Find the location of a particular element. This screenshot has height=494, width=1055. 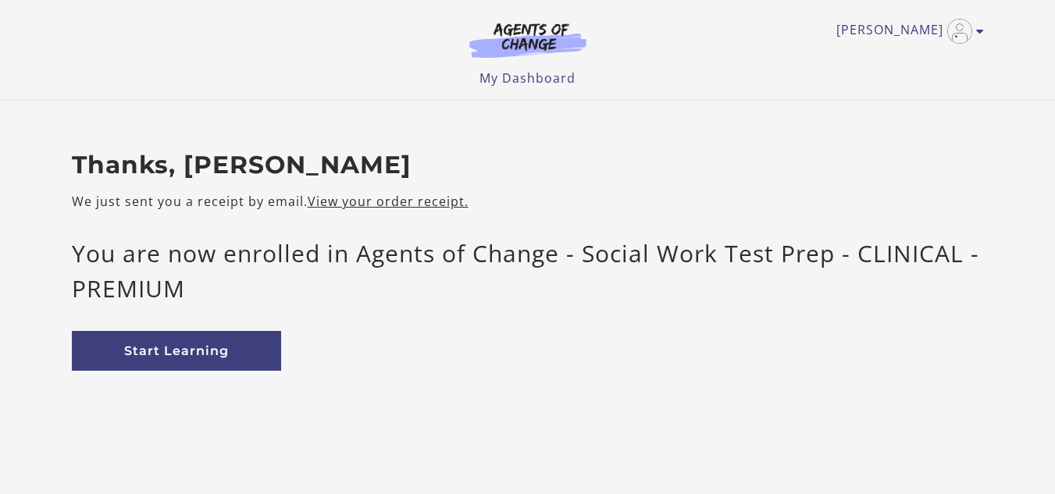

a: Start Learning is located at coordinates (177, 351).